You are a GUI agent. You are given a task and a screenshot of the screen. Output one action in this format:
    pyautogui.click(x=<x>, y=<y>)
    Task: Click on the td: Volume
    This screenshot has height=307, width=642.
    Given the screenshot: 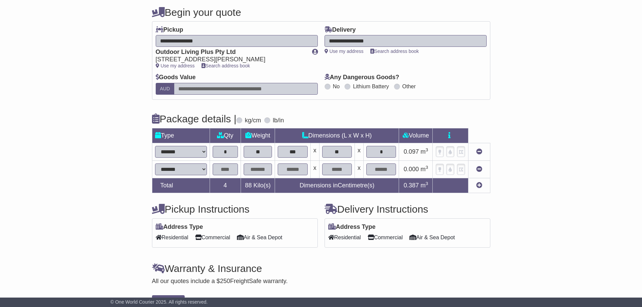 What is the action you would take?
    pyautogui.click(x=416, y=136)
    